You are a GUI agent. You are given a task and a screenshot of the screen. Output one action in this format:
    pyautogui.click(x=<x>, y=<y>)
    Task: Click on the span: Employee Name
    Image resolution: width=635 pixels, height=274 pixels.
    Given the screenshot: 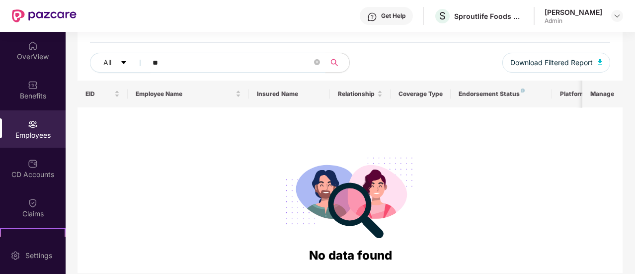 What is the action you would take?
    pyautogui.click(x=184, y=94)
    